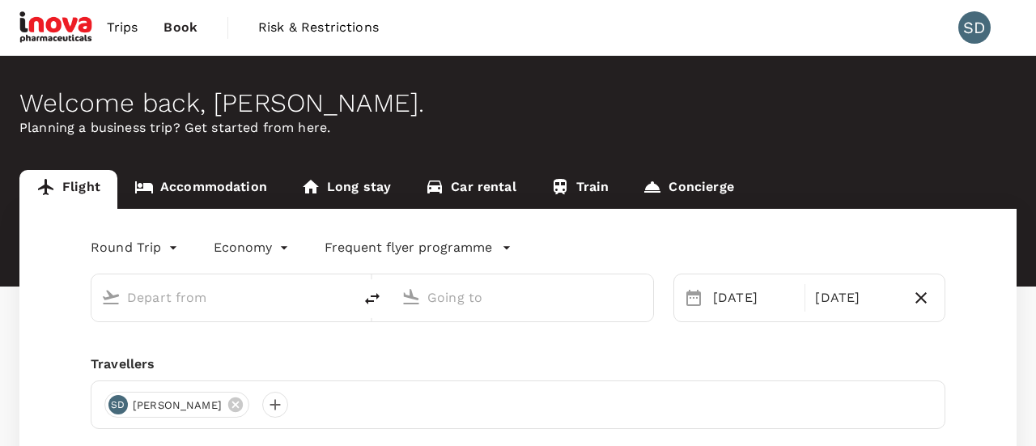 This screenshot has width=1036, height=446. I want to click on span: Book, so click(181, 28).